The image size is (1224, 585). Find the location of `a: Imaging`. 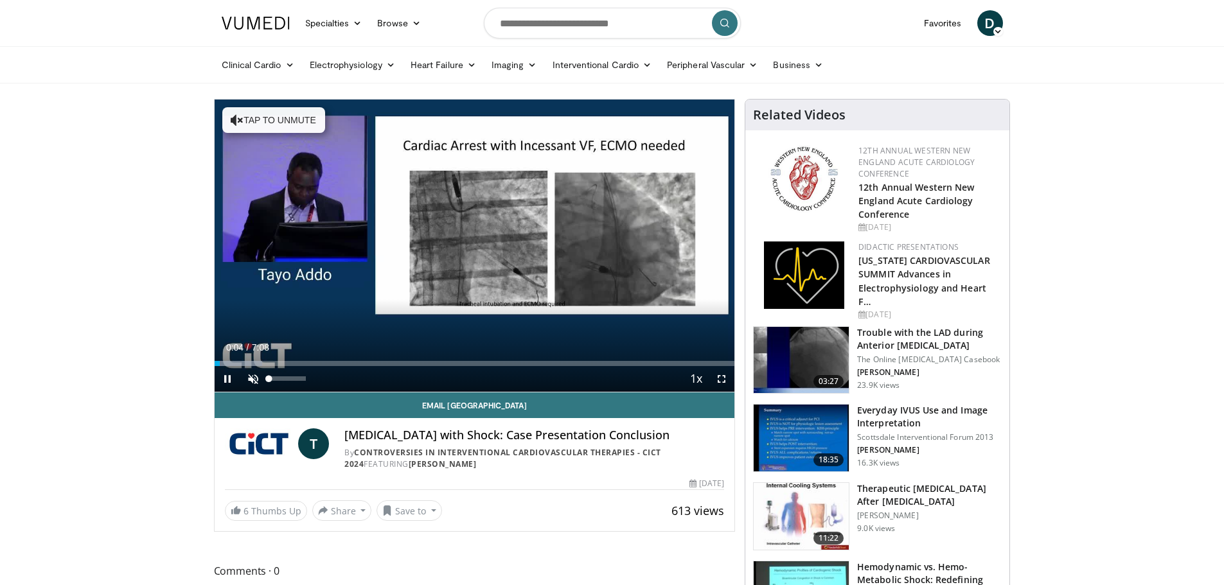

a: Imaging is located at coordinates (514, 65).